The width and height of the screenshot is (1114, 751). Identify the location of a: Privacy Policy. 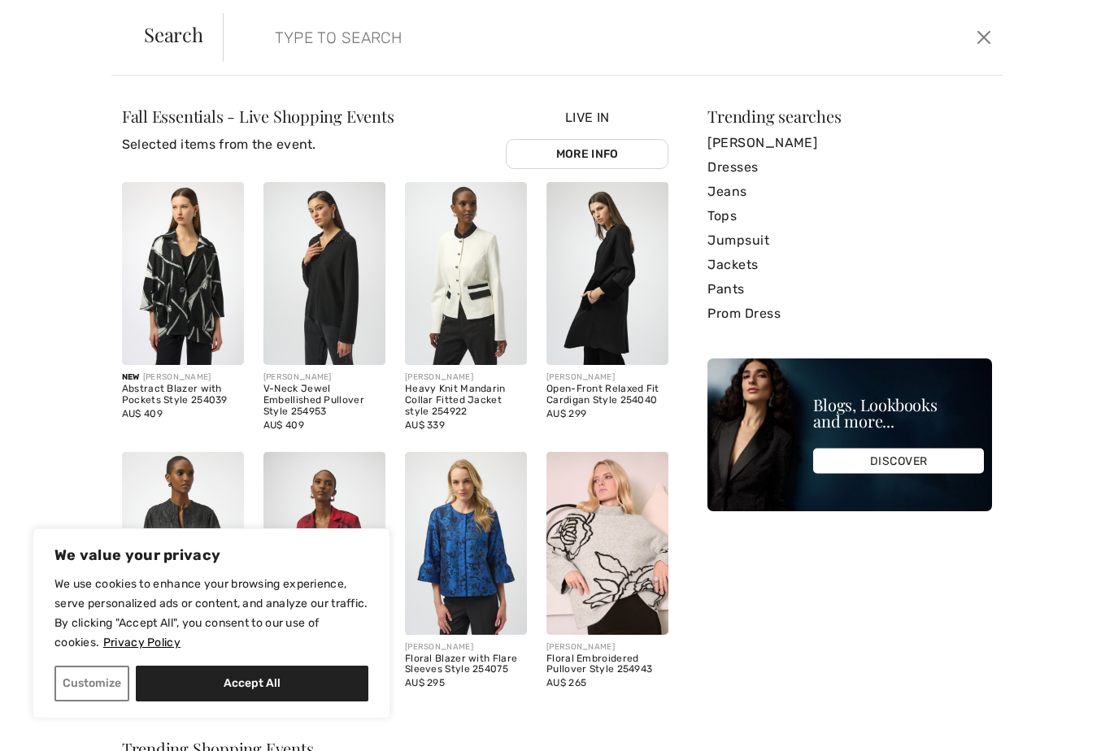
(141, 642).